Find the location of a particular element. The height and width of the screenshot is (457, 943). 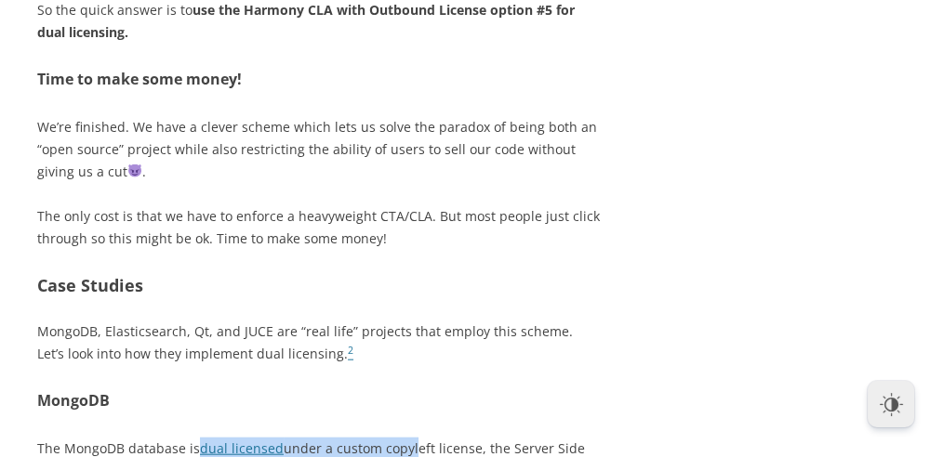

p: MongoDB, Elasticsearch, Qt, and JUCE are “real life” projects that employ this scheme. Let’s look... is located at coordinates (320, 343).